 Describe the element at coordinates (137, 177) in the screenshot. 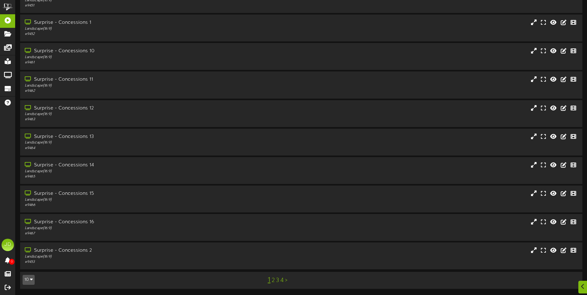

I see `div: # 9465` at that location.